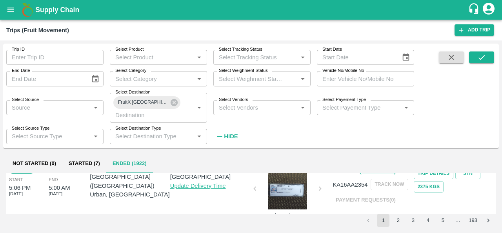 This screenshot has height=233, width=502. I want to click on label: End Date, so click(21, 71).